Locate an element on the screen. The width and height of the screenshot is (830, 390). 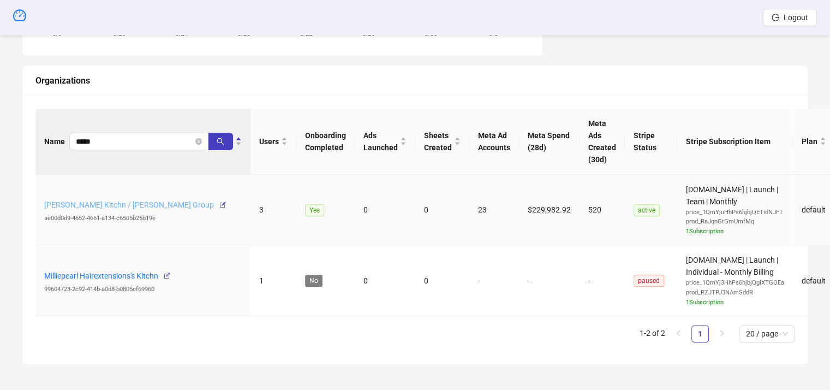
tspan: 8/6 is located at coordinates (57, 33).